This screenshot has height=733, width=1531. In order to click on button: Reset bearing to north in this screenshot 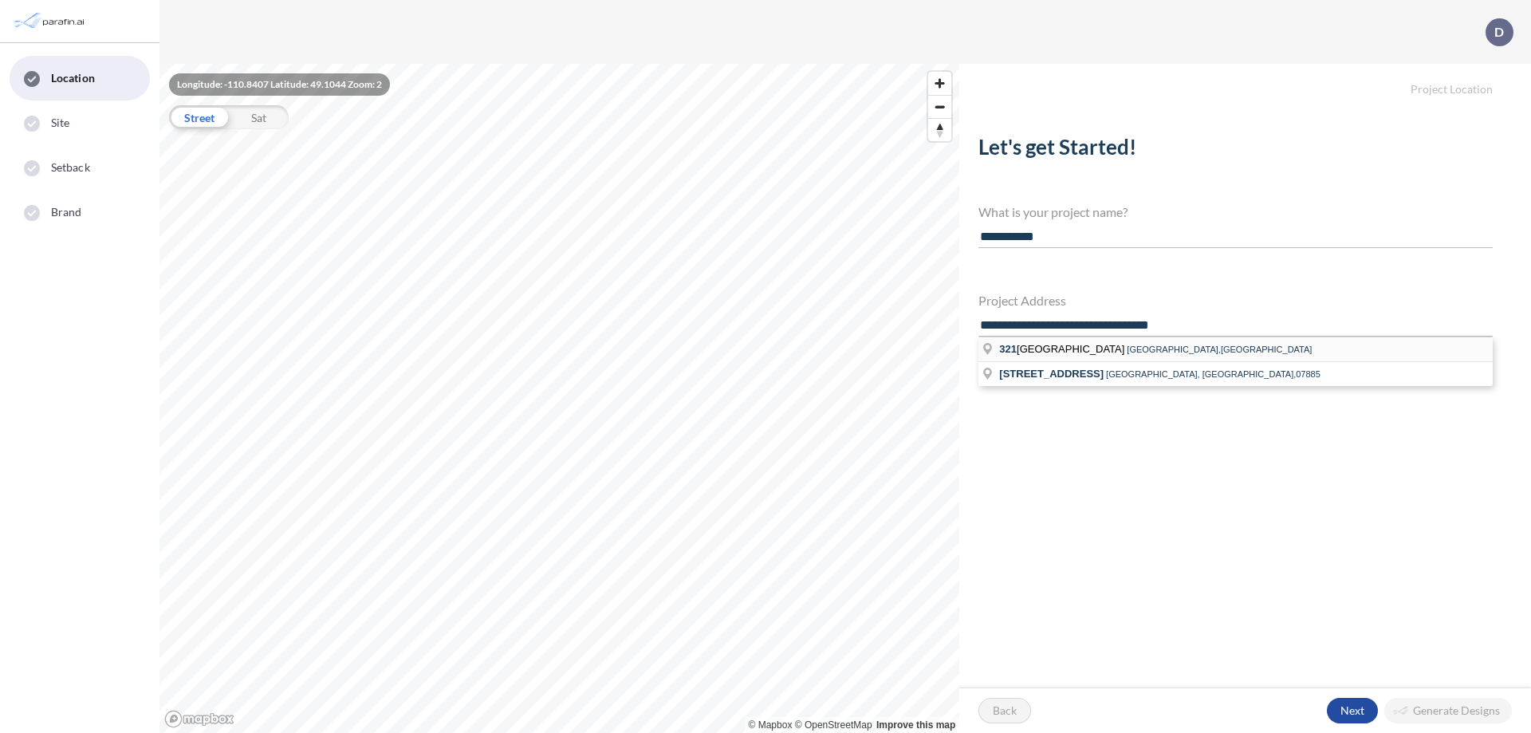, I will do `click(940, 129)`.